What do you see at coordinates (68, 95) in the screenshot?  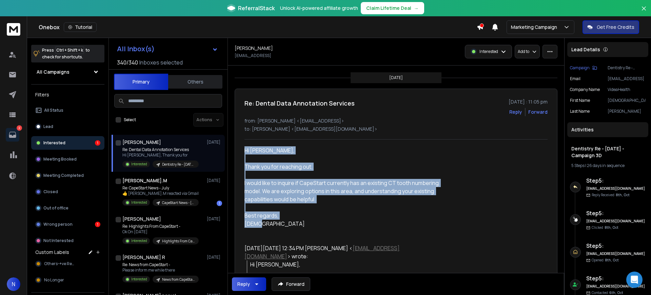 I see `h3: Filters` at bounding box center [68, 95].